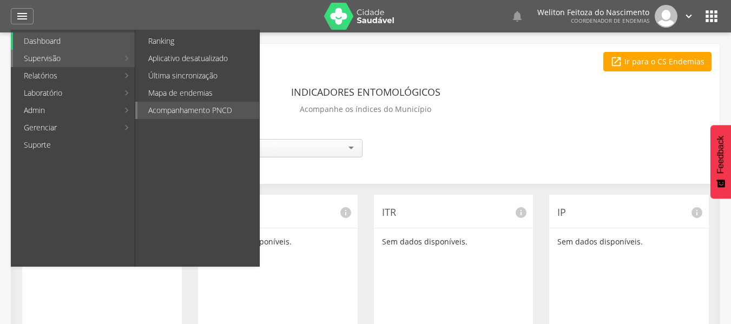 The width and height of the screenshot is (731, 324). What do you see at coordinates (74, 145) in the screenshot?
I see `a: Suporte` at bounding box center [74, 145].